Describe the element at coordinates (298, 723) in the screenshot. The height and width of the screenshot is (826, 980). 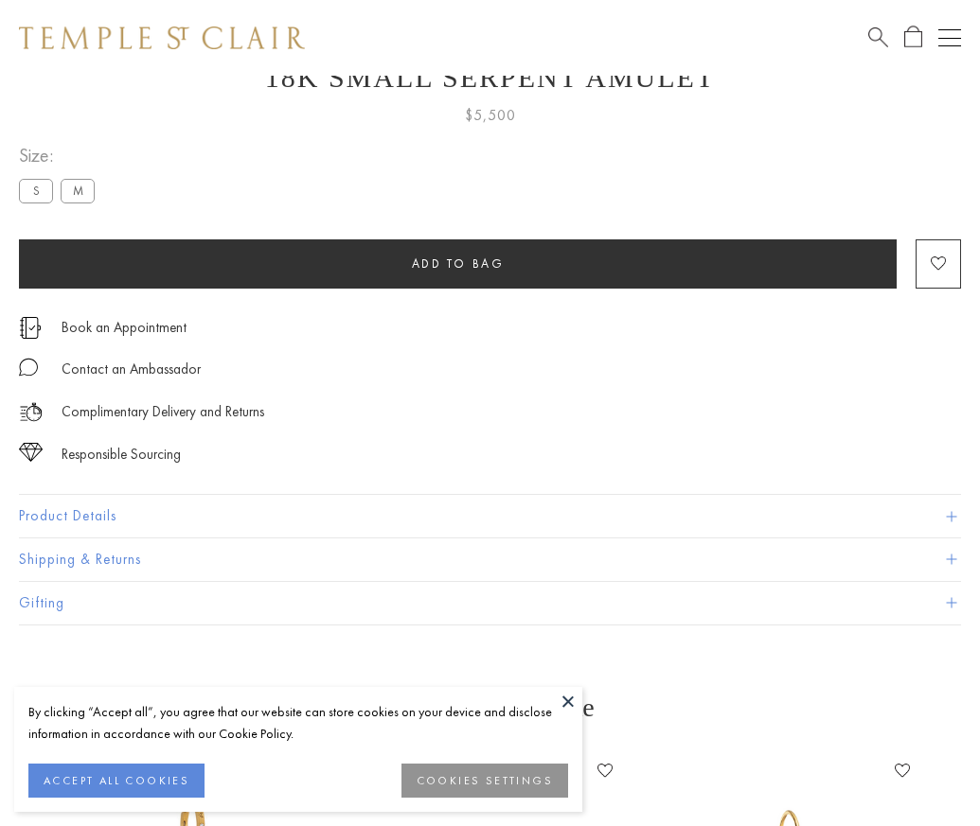
I see `div: By clicking “Accept all”, you agree that our website can store cookies on your device and disclos...` at that location.